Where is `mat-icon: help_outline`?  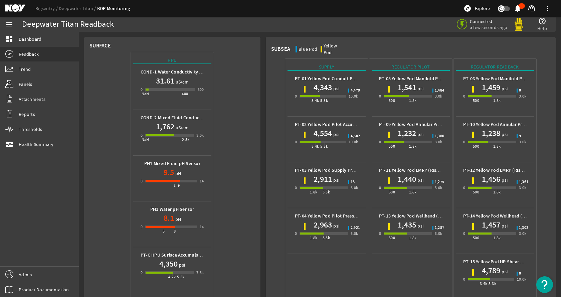
mat-icon: help_outline is located at coordinates (542, 21).